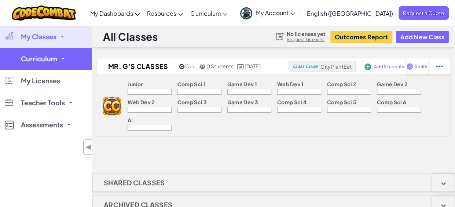 This screenshot has height=207, width=455. What do you see at coordinates (268, 13) in the screenshot?
I see `a: My Account` at bounding box center [268, 13].